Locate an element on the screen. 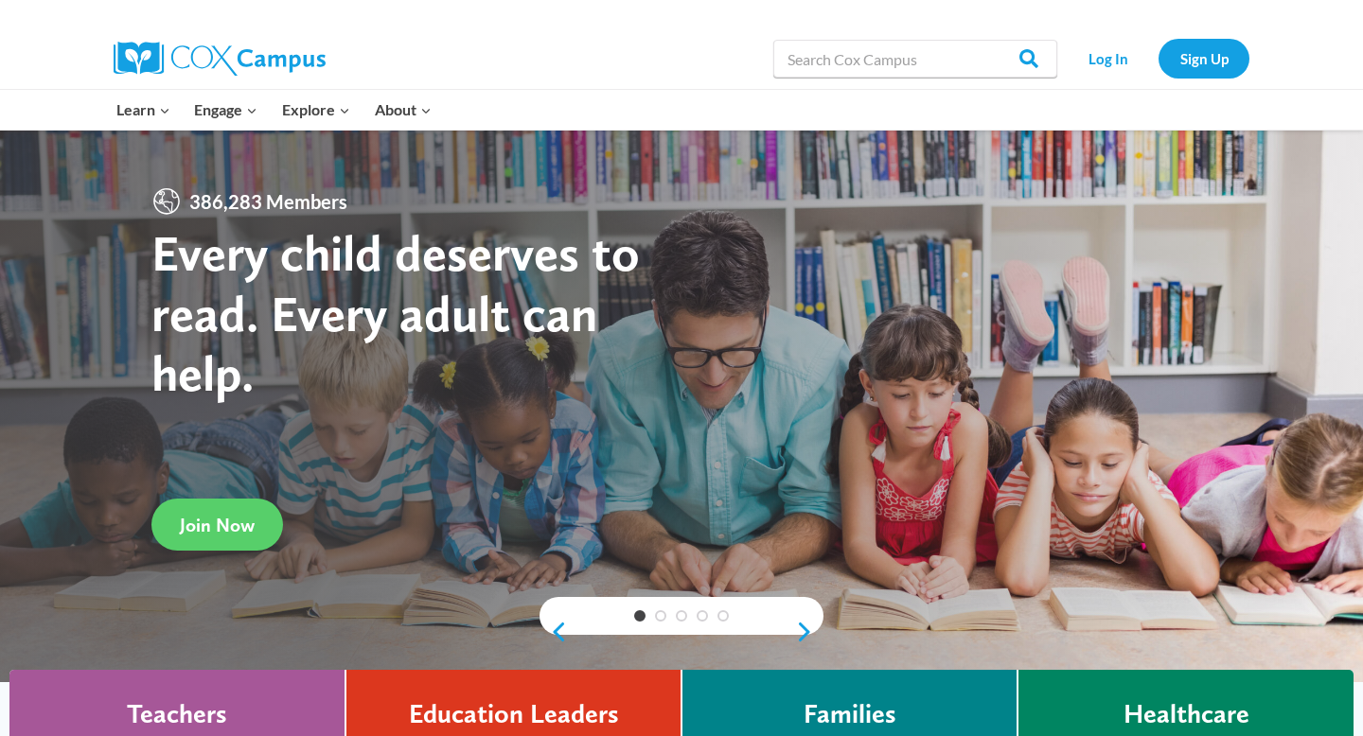 The image size is (1363, 736). a: 4 is located at coordinates (702, 616).